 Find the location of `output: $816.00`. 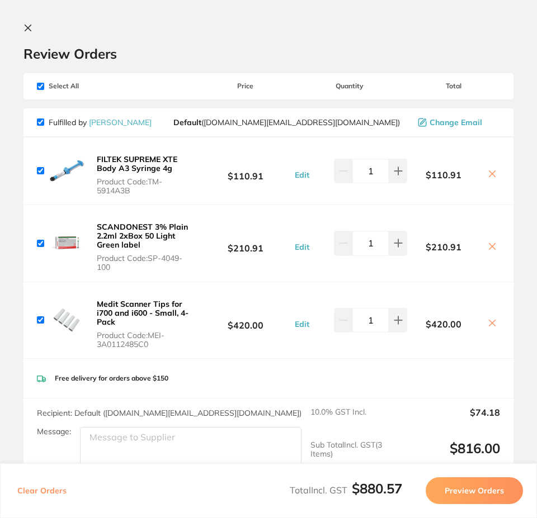

output: $816.00 is located at coordinates (455, 456).